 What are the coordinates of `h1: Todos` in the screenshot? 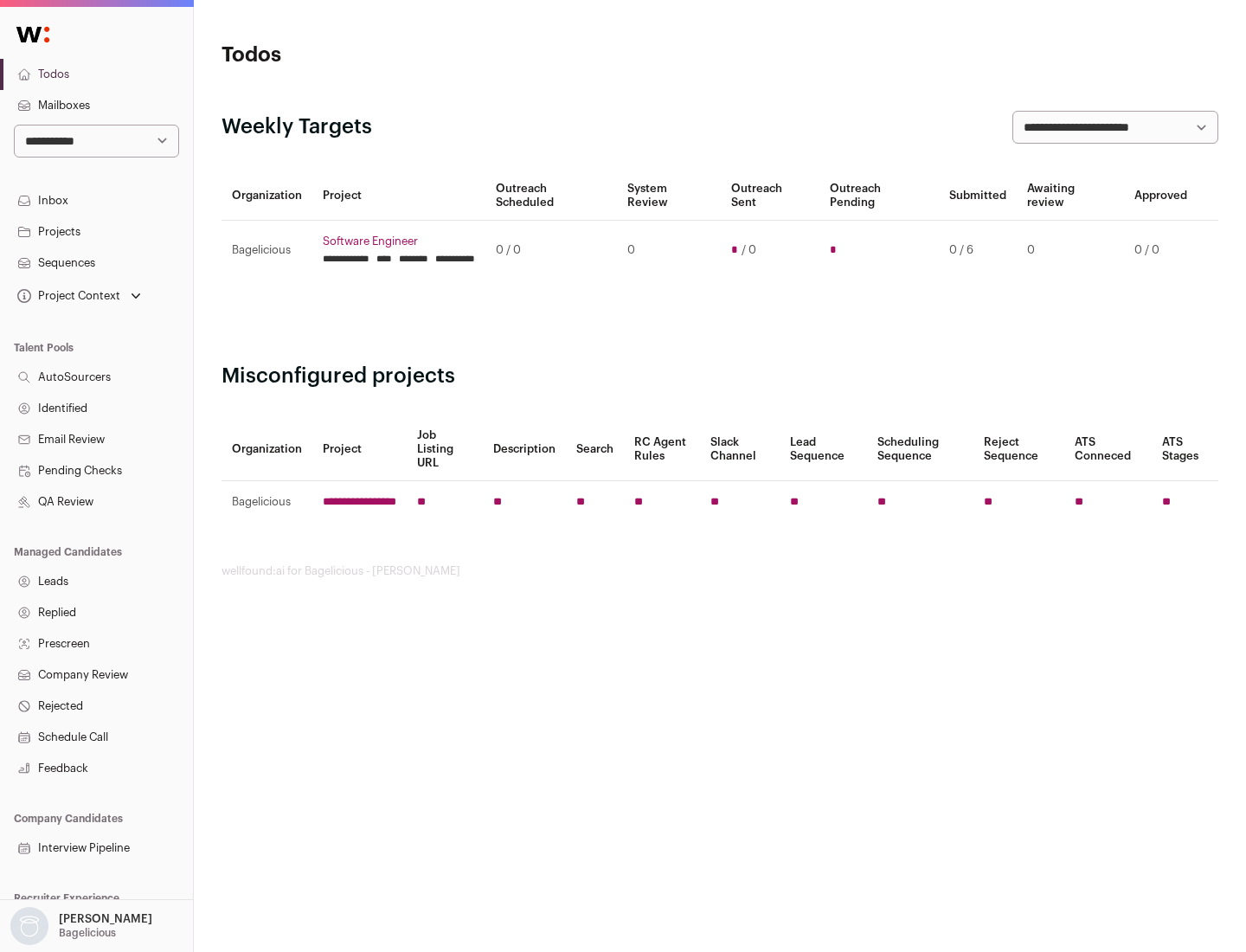 It's located at (388, 55).